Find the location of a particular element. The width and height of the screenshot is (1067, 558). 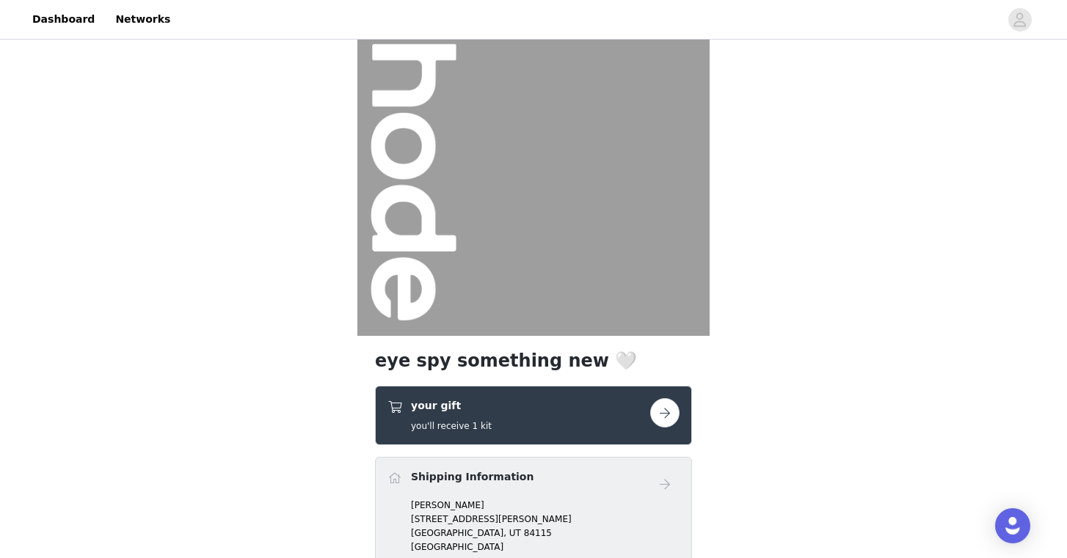

h5: you'll receive 1 kit is located at coordinates (451, 426).